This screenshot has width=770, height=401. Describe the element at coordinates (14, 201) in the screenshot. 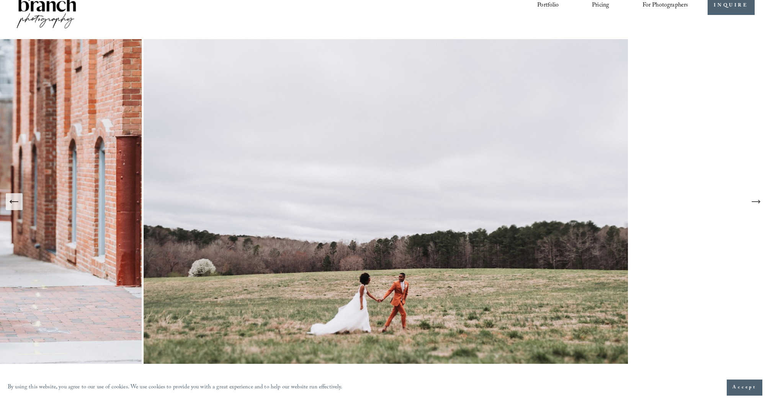

I see `button: Previous Slide` at that location.